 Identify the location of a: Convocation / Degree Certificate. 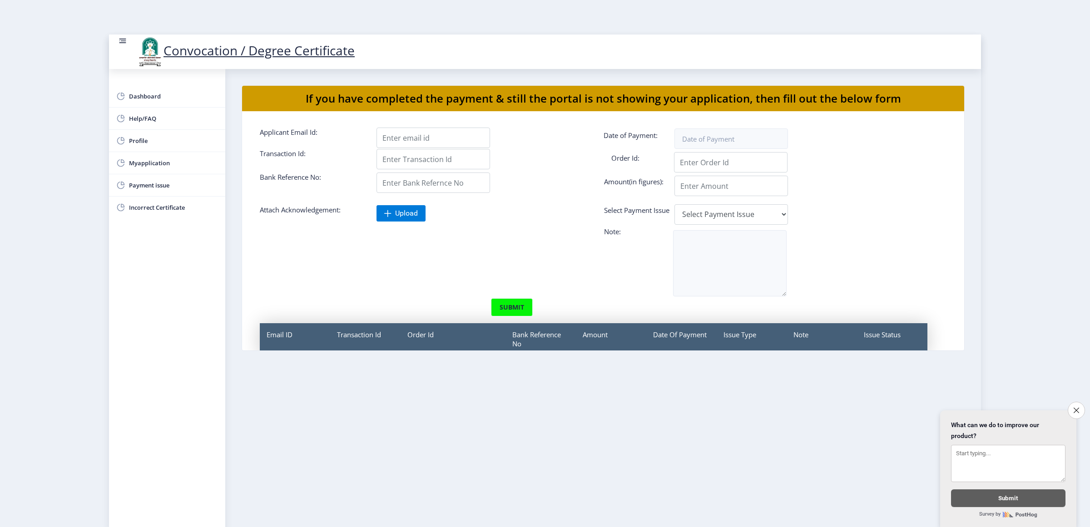
(245, 50).